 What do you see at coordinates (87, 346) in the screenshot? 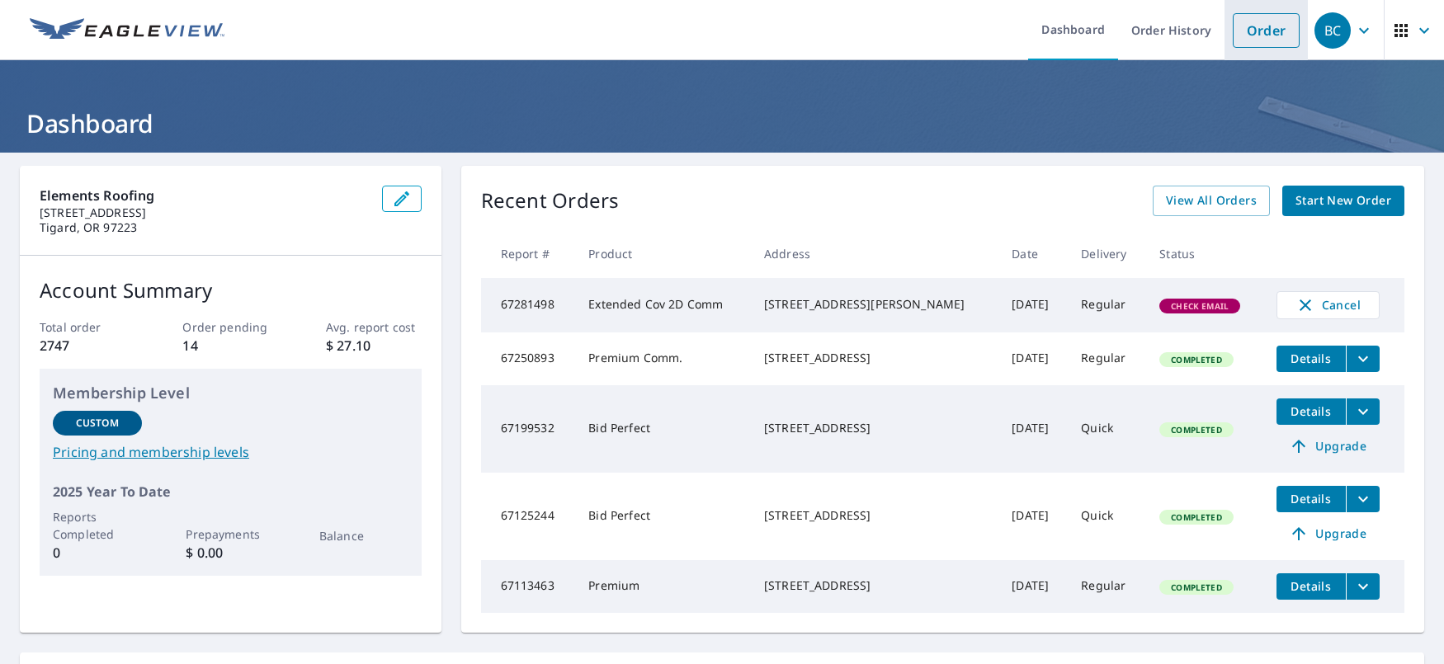
I see `p: 2747` at bounding box center [87, 346].